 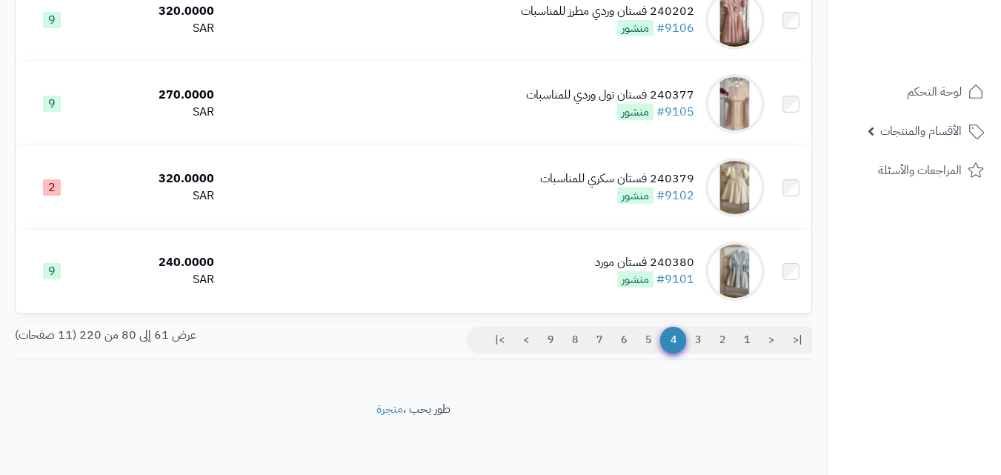 What do you see at coordinates (920, 170) in the screenshot?
I see `span: المراجعات والأسئلة` at bounding box center [920, 170].